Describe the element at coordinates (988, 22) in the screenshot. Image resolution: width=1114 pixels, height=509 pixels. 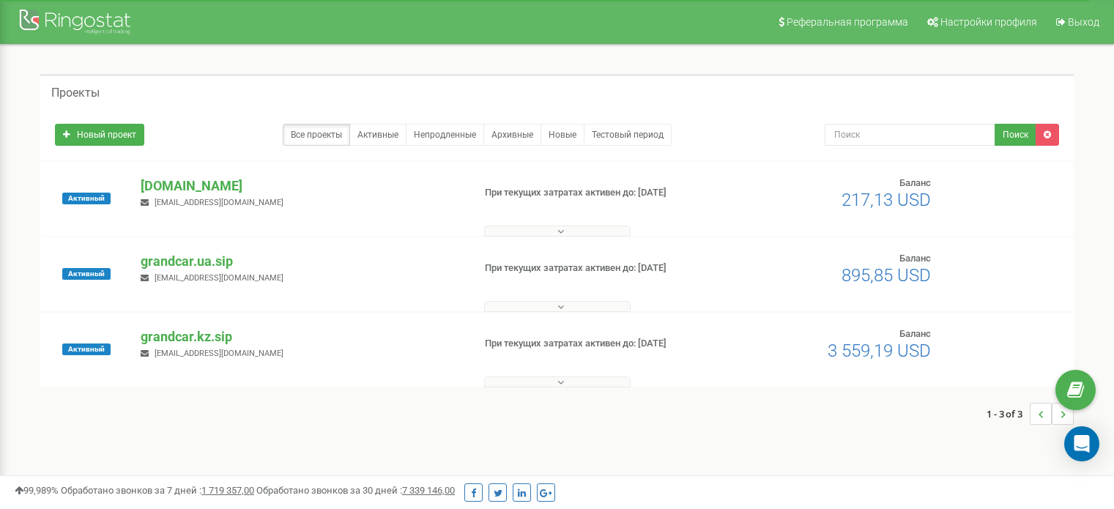
I see `span: Настройки профиля` at that location.